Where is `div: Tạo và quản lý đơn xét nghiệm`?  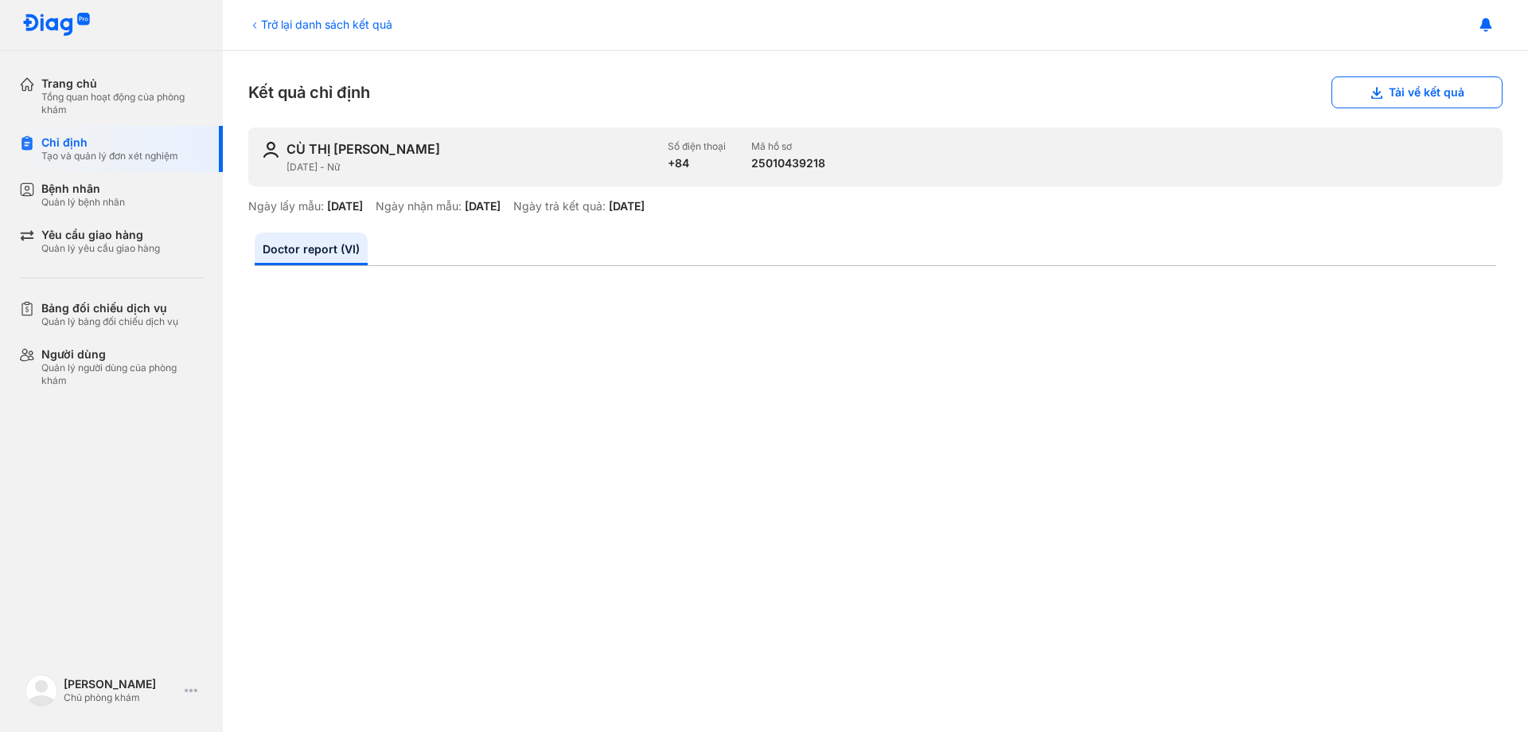
div: Tạo và quản lý đơn xét nghiệm is located at coordinates (110, 156).